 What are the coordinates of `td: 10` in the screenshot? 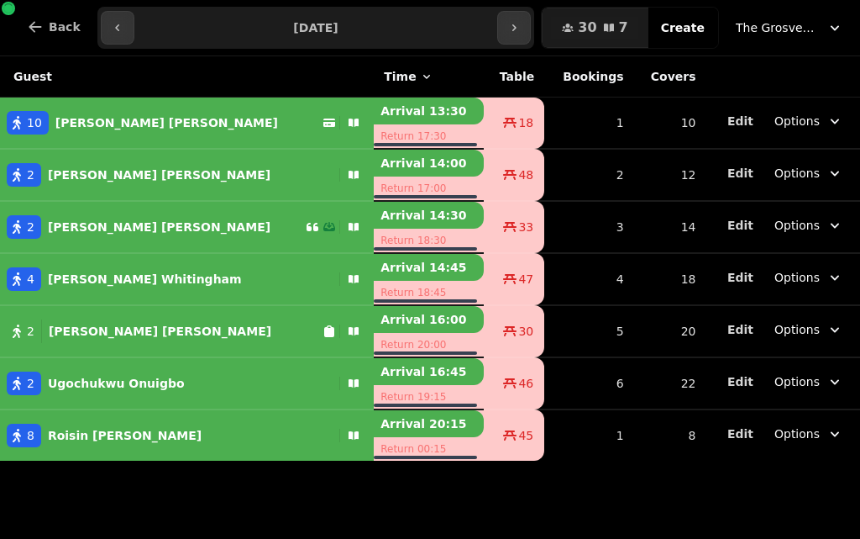 It's located at (671, 124).